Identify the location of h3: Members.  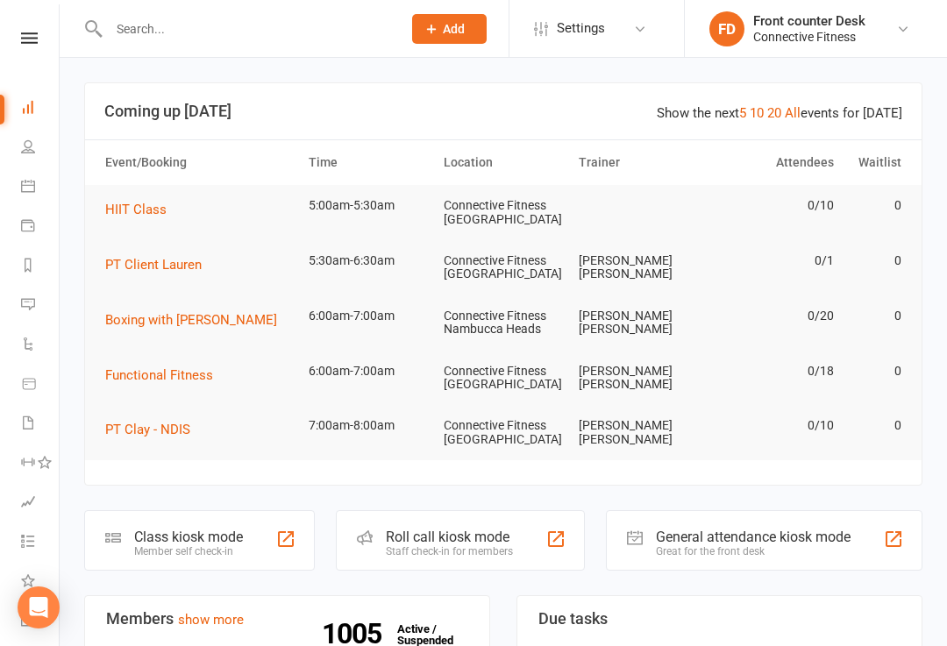
(287, 619).